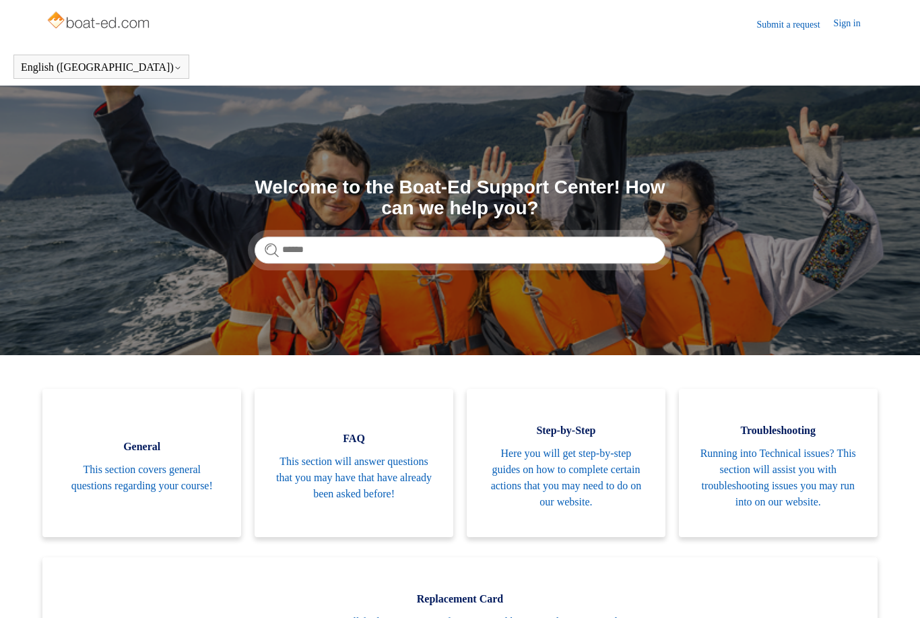 Image resolution: width=920 pixels, height=618 pixels. I want to click on span: General, so click(141, 447).